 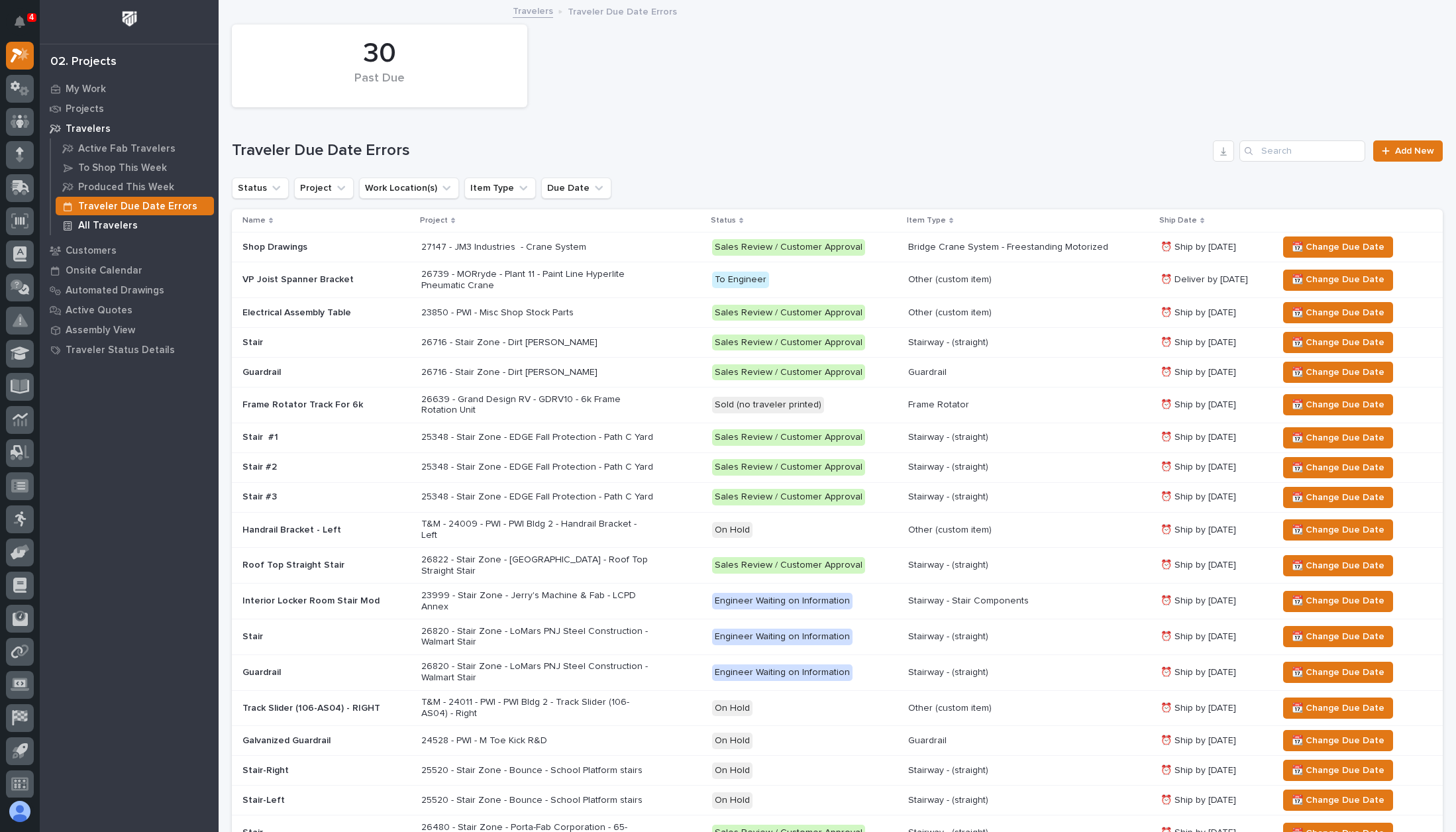 What do you see at coordinates (129, 89) in the screenshot?
I see `a: My Work` at bounding box center [129, 89].